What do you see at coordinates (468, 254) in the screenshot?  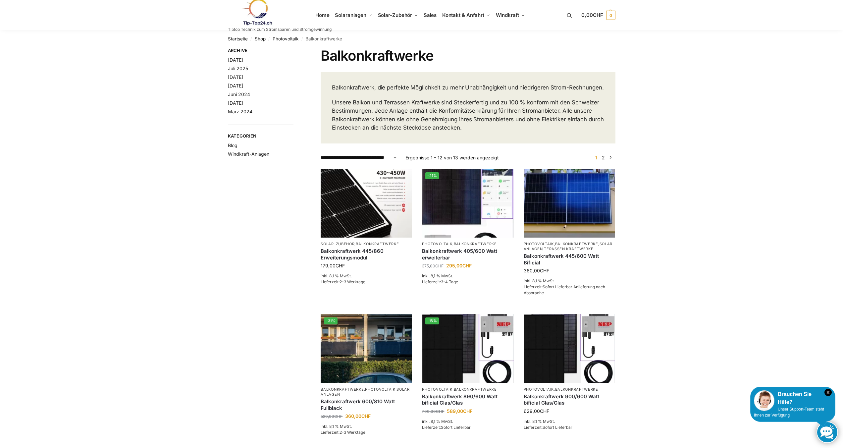 I see `a: Balkonkraftwerk 405/600 Watt erweiterbar` at bounding box center [468, 254].